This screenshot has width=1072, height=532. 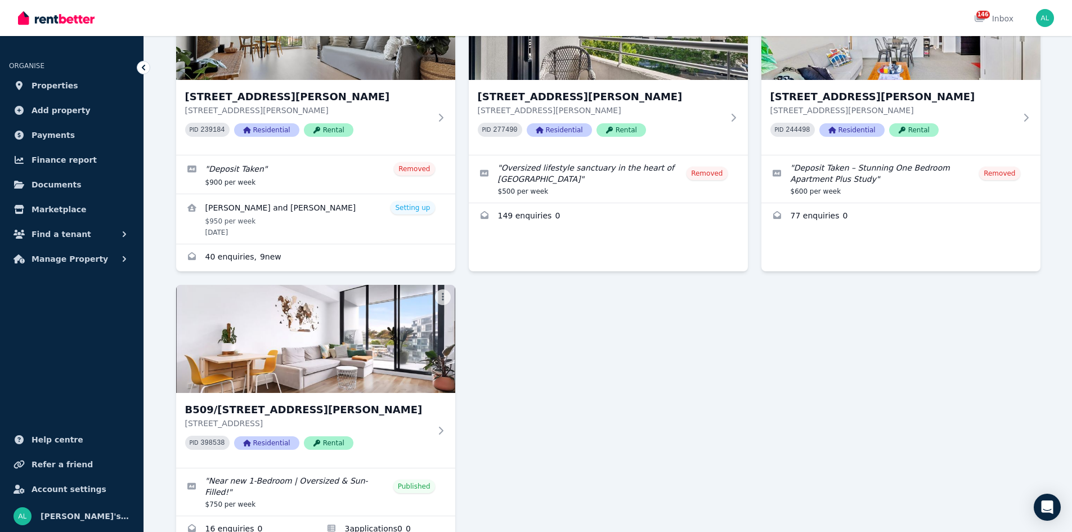 What do you see at coordinates (316, 339) in the screenshot?
I see `img: B509/5 Mooramba Rd, Dee Why` at bounding box center [316, 339].